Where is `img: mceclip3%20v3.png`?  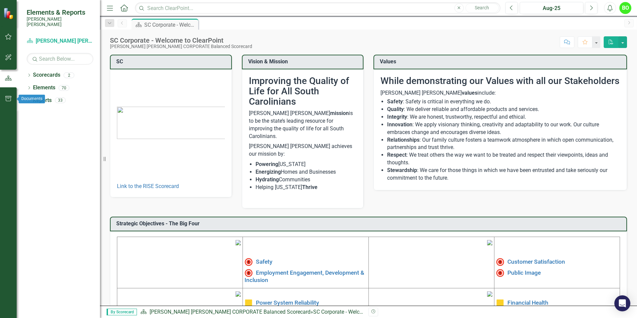
img: mceclip3%20v3.png is located at coordinates (238, 294).